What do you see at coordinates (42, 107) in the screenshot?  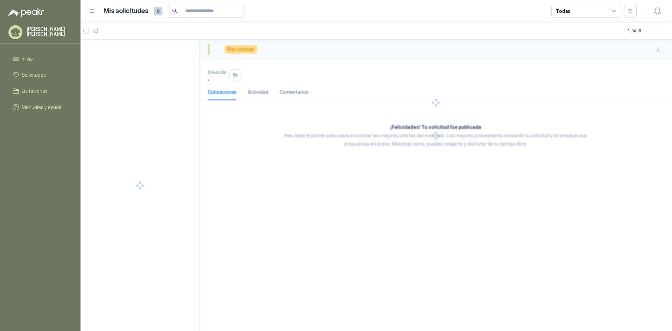 I see `span: Manuales y ayuda` at bounding box center [42, 107].